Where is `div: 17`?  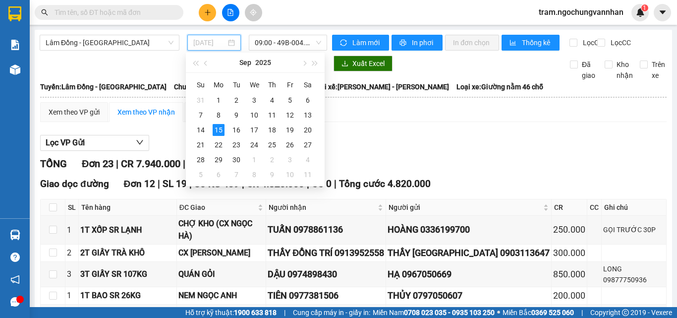
div: 17 is located at coordinates (254, 130).